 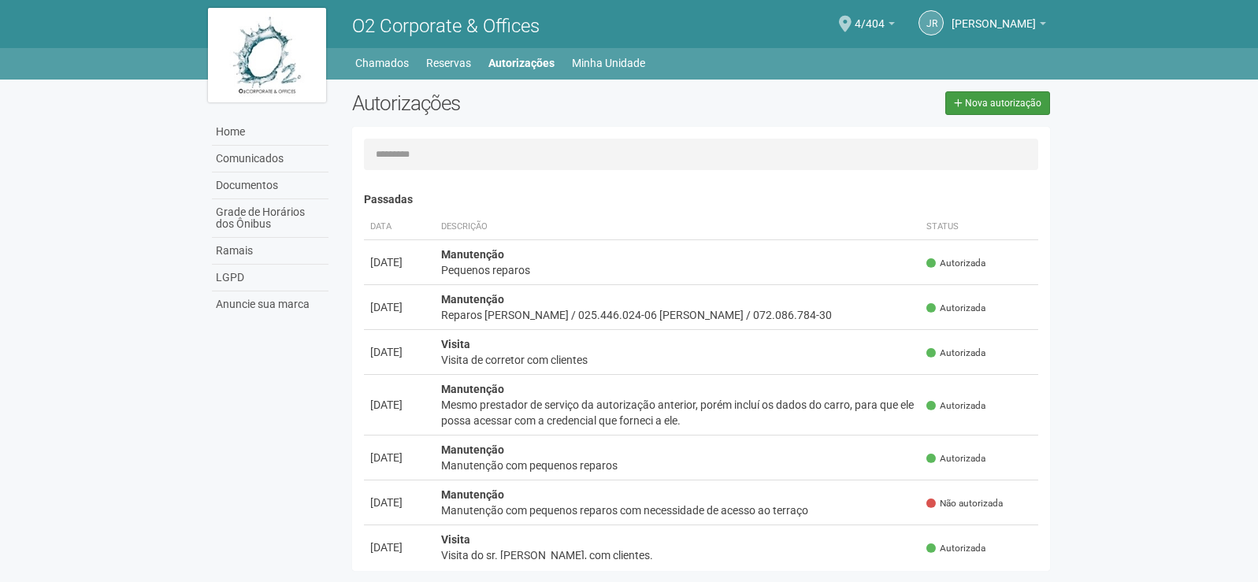 What do you see at coordinates (270, 251) in the screenshot?
I see `a: Ramais` at bounding box center [270, 251].